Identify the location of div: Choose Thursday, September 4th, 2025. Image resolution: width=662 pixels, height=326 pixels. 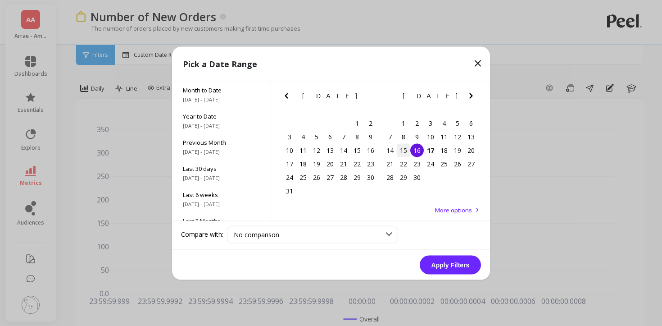
(444, 123).